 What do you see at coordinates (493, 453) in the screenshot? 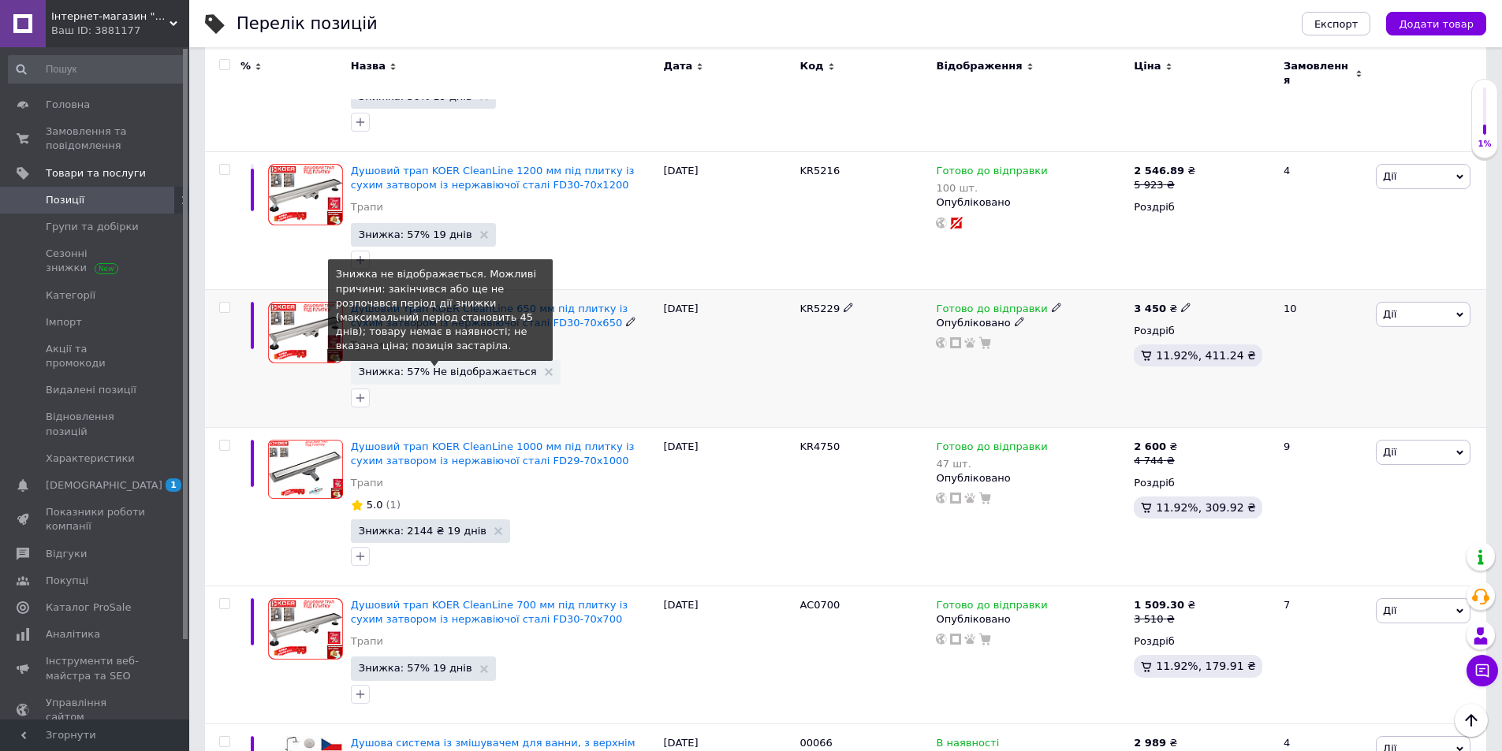
I see `a: Душовий трап KOER CleanLine 1000 мм під плитку із сухим затвором із нержавіючої сталі FD29-70x1000` at bounding box center [493, 453].